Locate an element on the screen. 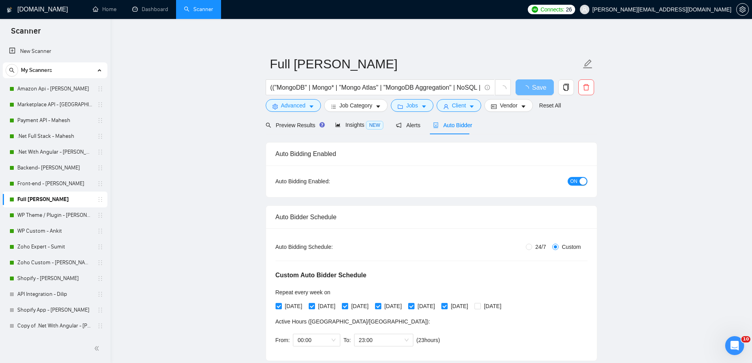 The image size is (752, 363). span: From: is located at coordinates (283, 340).